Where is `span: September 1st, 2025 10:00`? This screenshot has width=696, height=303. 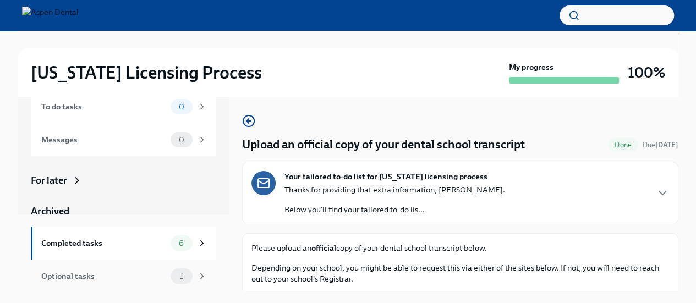
span: September 1st, 2025 10:00 is located at coordinates (660, 145).